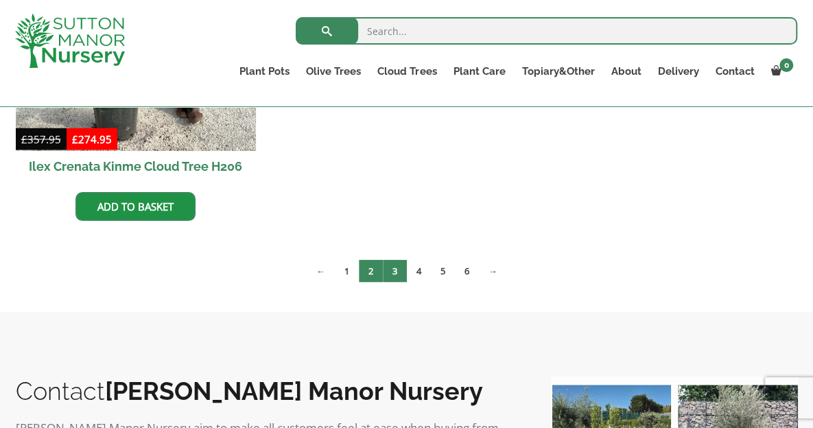 This screenshot has height=428, width=813. I want to click on bdi: 274.95, so click(92, 139).